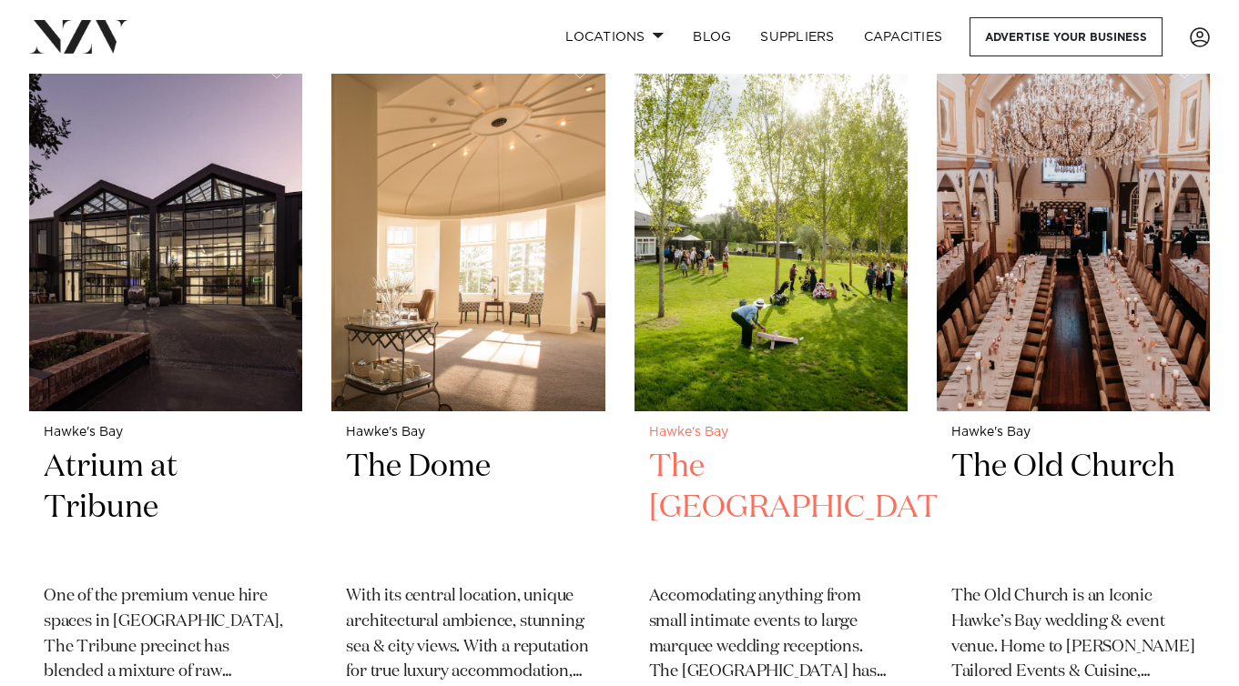 The width and height of the screenshot is (1239, 686). I want to click on h2: The Old Church, so click(1073, 508).